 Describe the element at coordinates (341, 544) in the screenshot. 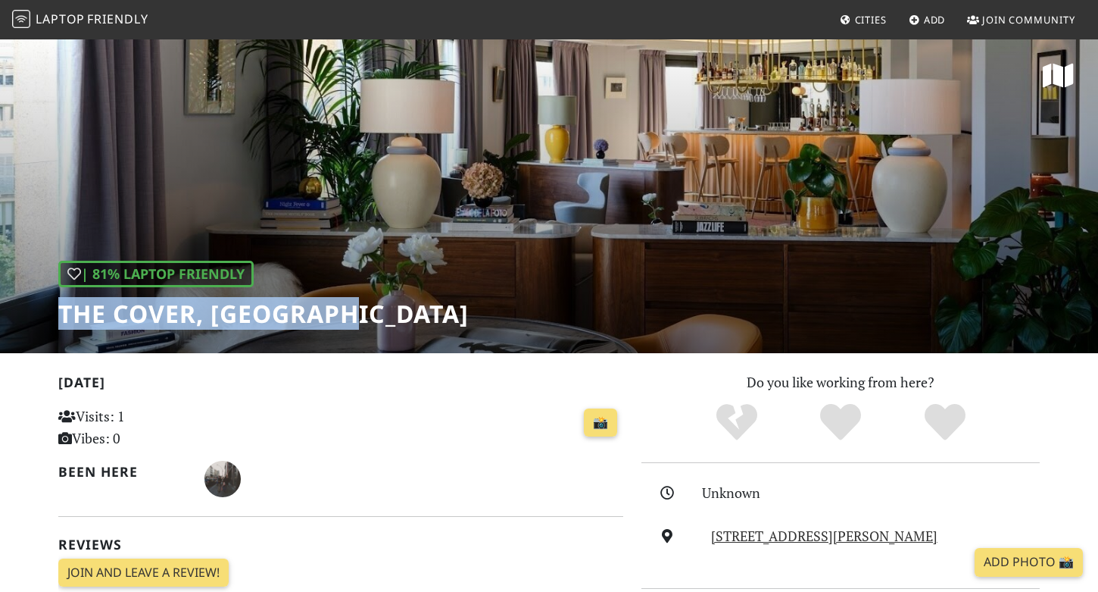

I see `h2: Reviews` at that location.